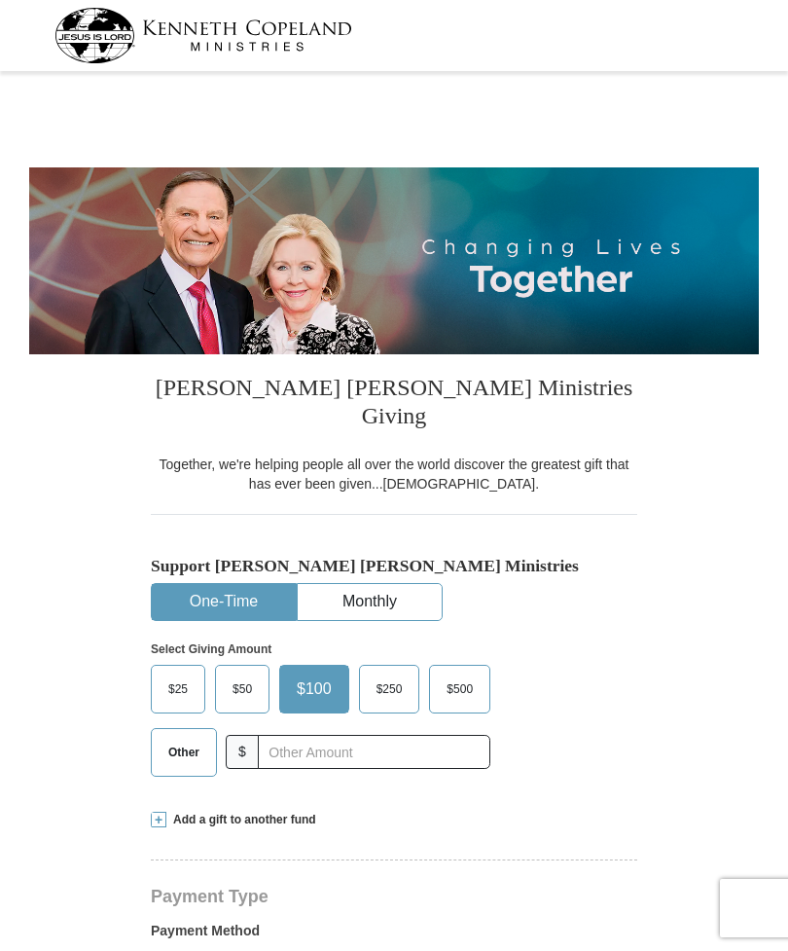 The image size is (788, 951). Describe the element at coordinates (459, 689) in the screenshot. I see `span: $500` at that location.